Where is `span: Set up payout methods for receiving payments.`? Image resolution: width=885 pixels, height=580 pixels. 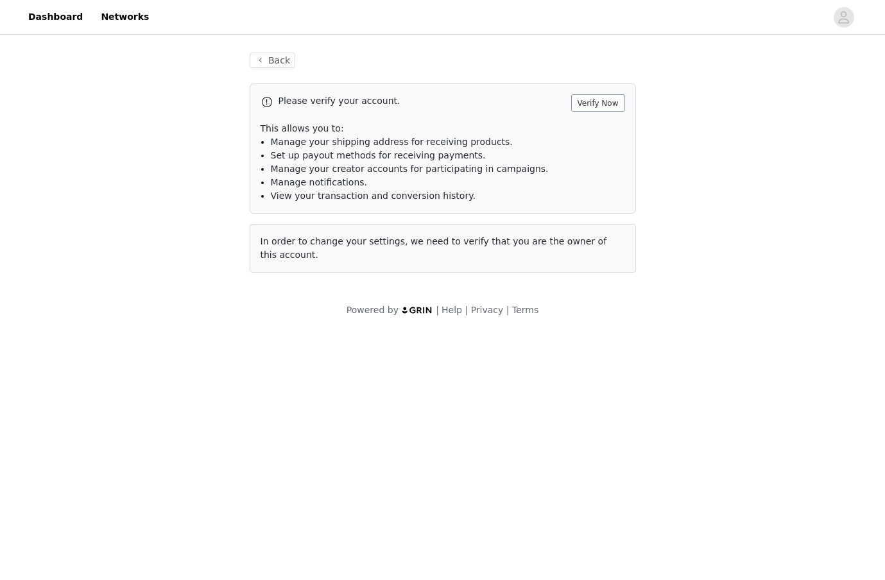 span: Set up payout methods for receiving payments. is located at coordinates (378, 155).